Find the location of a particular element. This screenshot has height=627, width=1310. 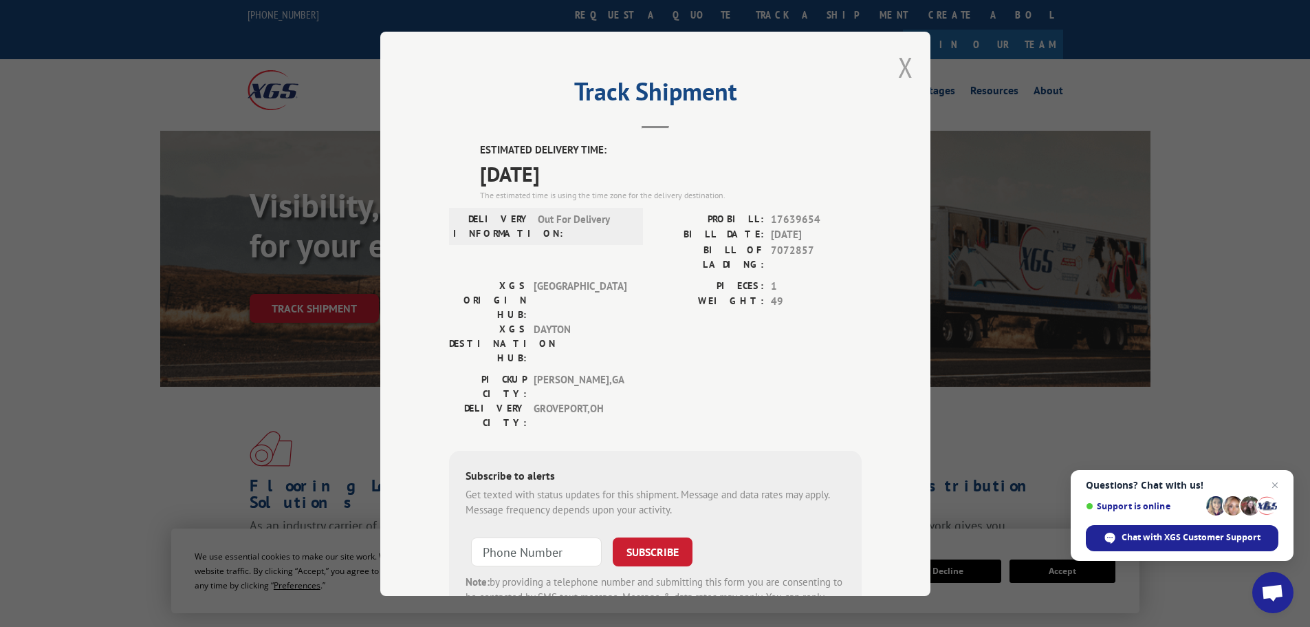

label: PICKUP CITY: is located at coordinates (488, 386).